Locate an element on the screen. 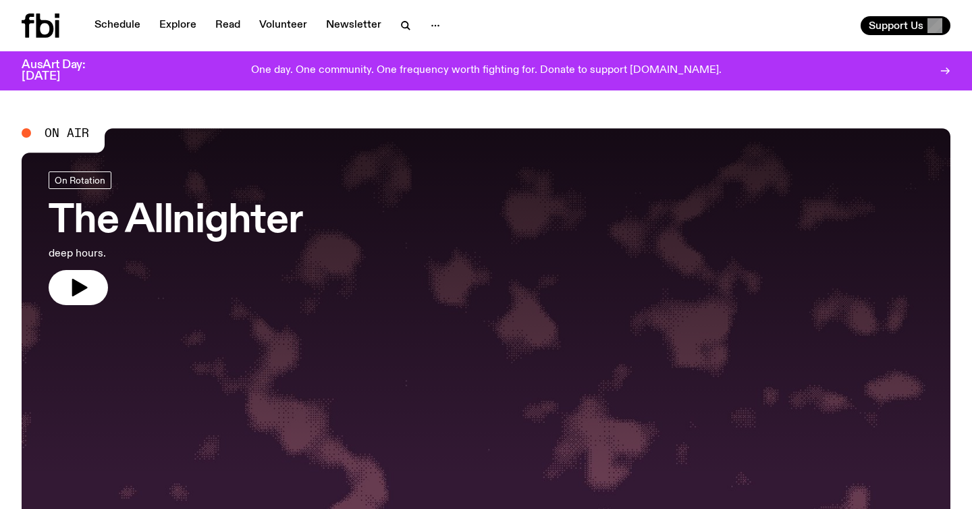 This screenshot has height=509, width=972. span: On Rotation is located at coordinates (80, 180).